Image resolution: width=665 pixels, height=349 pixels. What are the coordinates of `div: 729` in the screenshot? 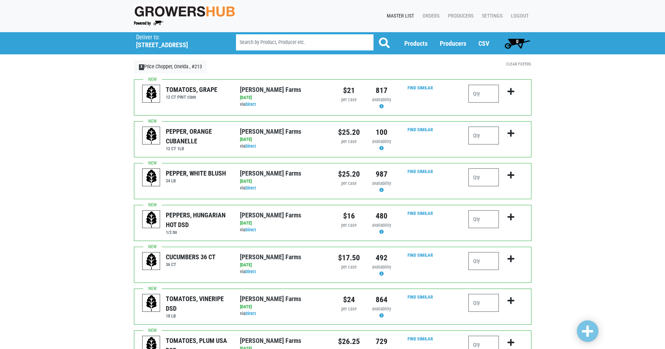 It's located at (381, 342).